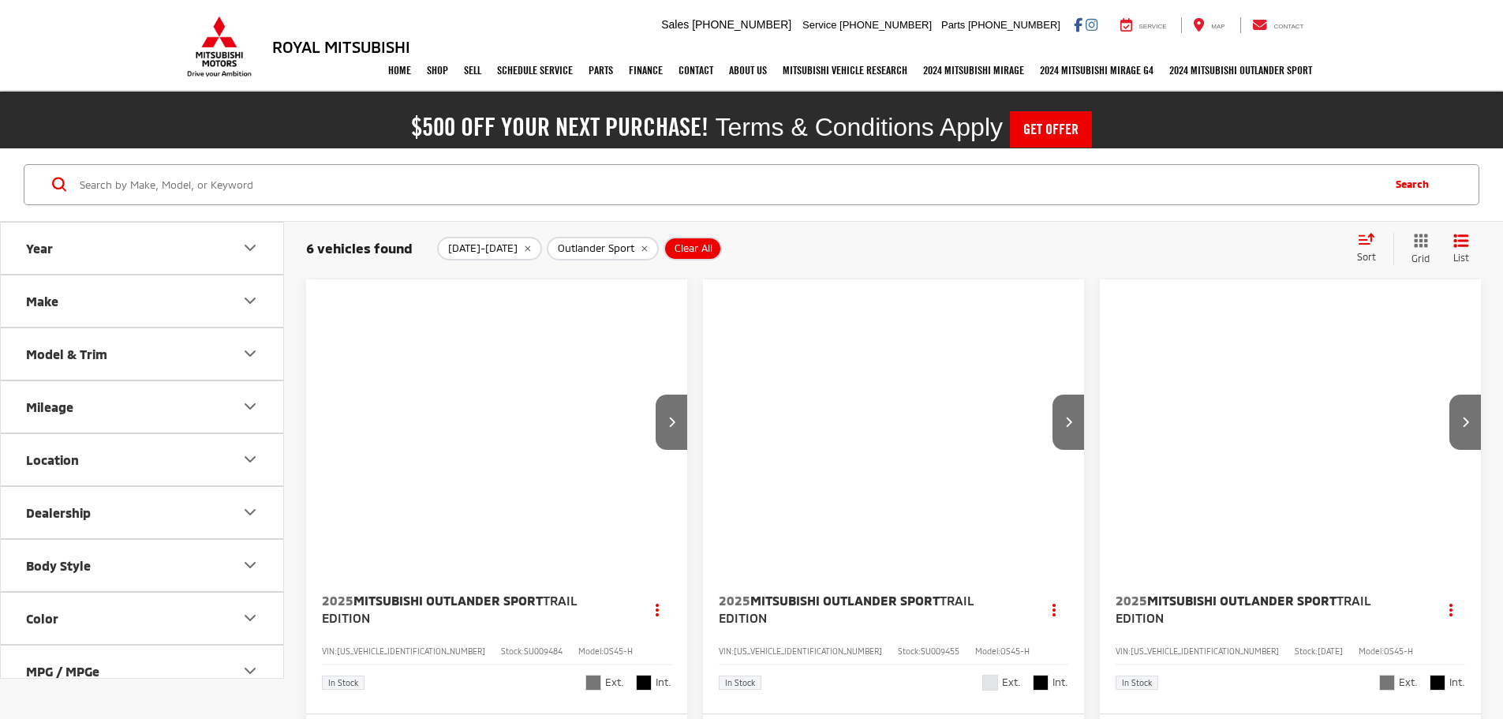 The image size is (1503, 719). Describe the element at coordinates (143, 406) in the screenshot. I see `button: MileageMileage` at that location.